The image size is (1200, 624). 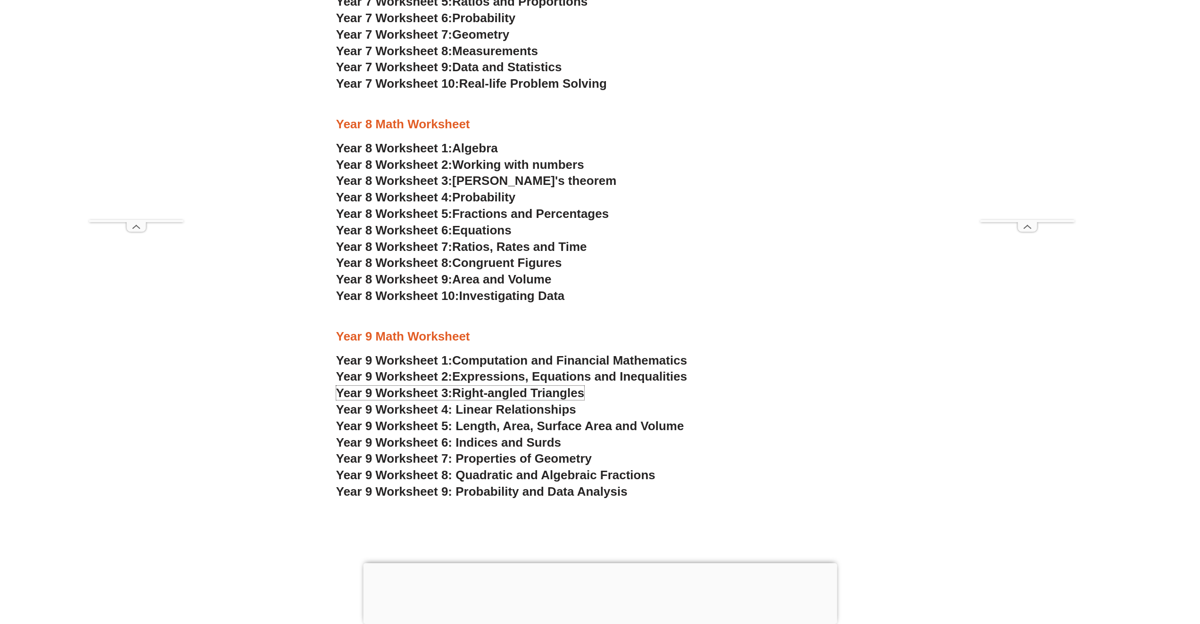 I want to click on a: Year 8 Worksheet 6:Equations, so click(x=424, y=230).